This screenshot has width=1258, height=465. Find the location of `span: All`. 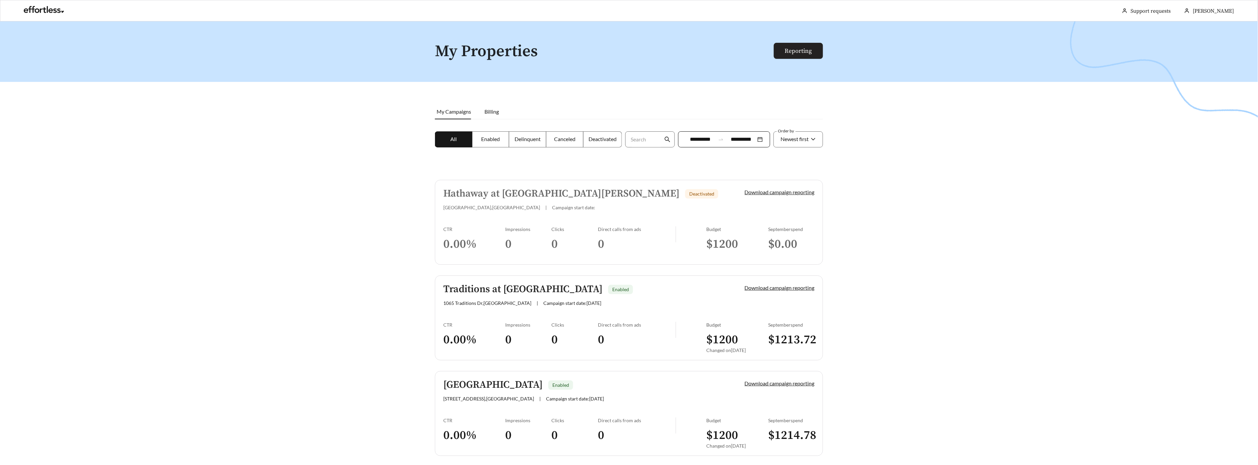

span: All is located at coordinates (453, 139).